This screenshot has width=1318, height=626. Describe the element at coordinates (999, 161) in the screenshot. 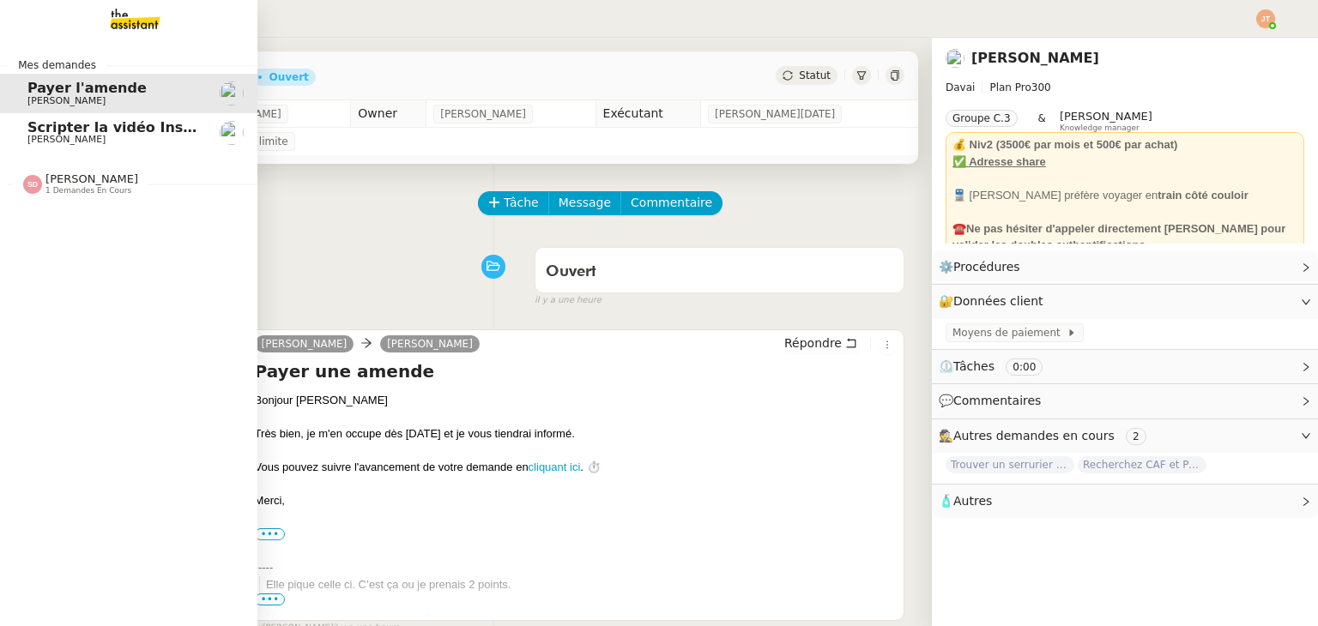

I see `u: ✅ Adresse share` at that location.